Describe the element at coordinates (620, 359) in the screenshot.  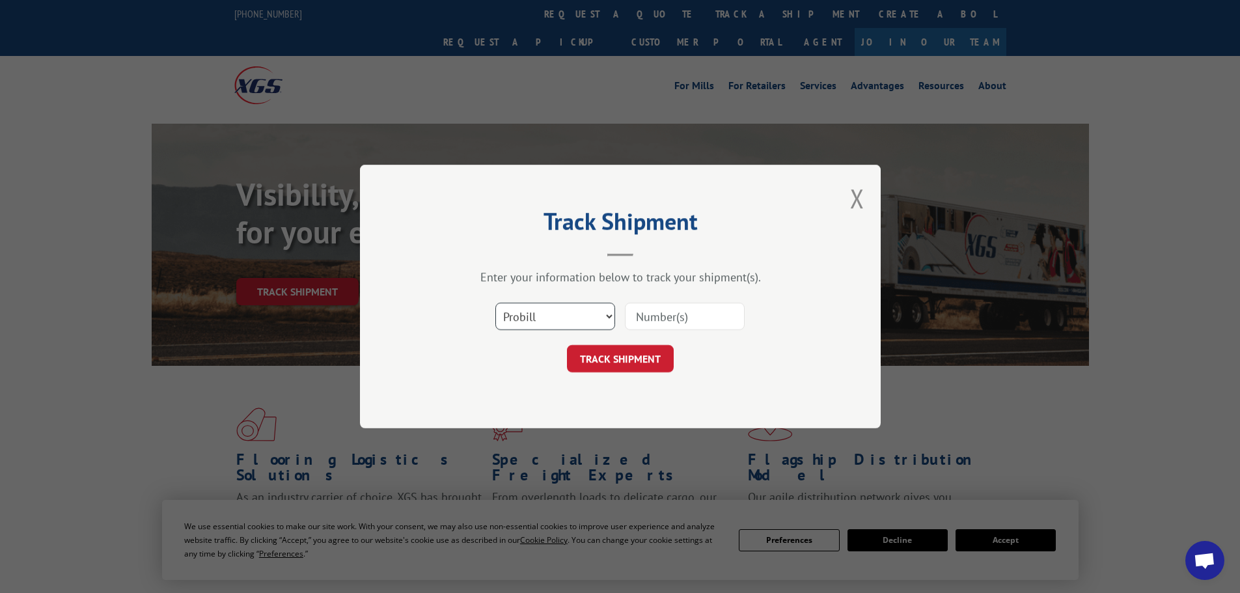
I see `button: TRACK SHIPMENT` at that location.